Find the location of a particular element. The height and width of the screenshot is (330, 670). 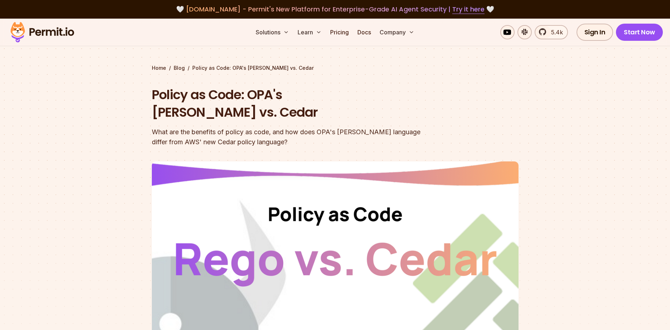

a: Sign In is located at coordinates (595, 32).